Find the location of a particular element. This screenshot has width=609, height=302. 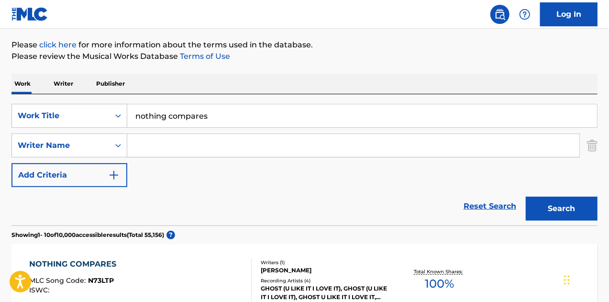

img: MLC Logo is located at coordinates (30, 14).